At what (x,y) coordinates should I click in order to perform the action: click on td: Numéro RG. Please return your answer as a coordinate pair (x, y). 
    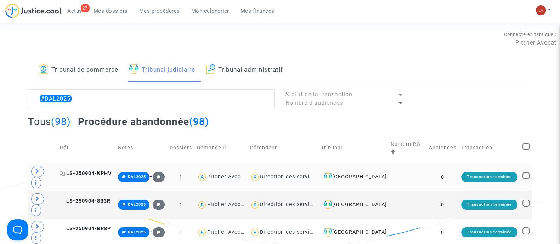
    Looking at the image, I should click on (407, 148).